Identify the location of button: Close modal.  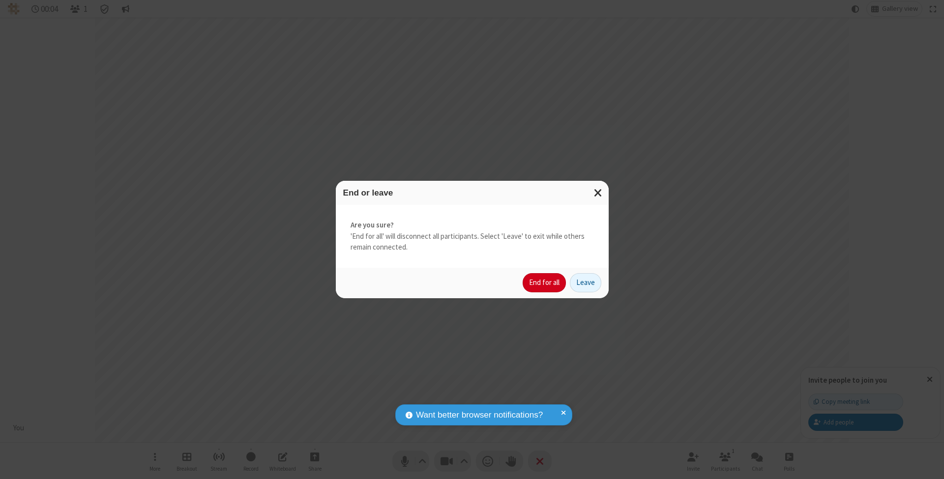
(598, 193).